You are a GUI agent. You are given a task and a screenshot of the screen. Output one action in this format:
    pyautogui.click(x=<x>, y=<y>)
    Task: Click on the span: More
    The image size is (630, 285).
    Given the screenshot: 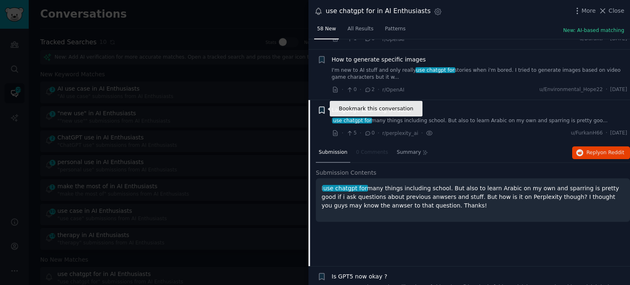 What is the action you would take?
    pyautogui.click(x=588, y=11)
    